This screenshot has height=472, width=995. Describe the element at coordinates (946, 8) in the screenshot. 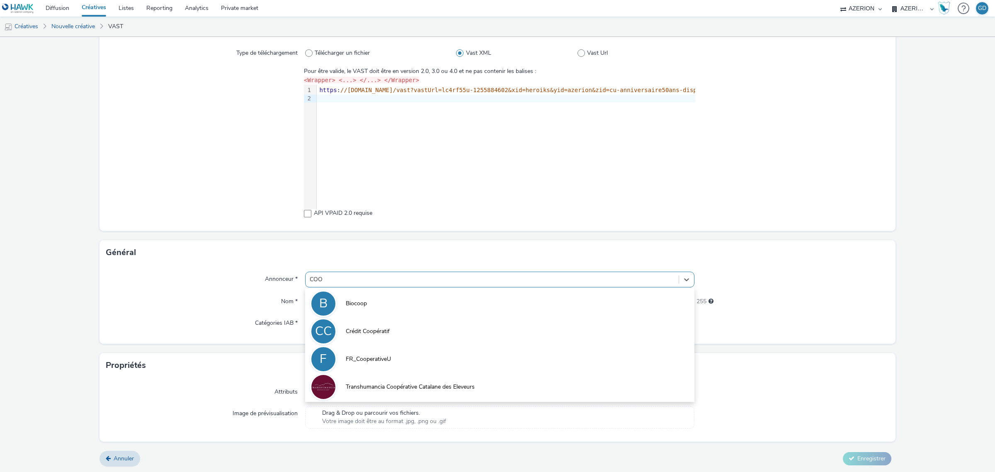

I see `a: Hawk Academy` at that location.